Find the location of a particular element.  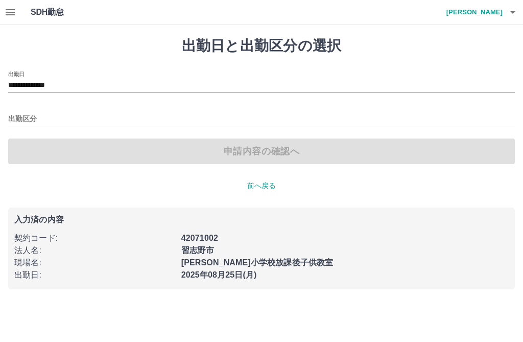

p: 入力済の内容 is located at coordinates (262, 220).